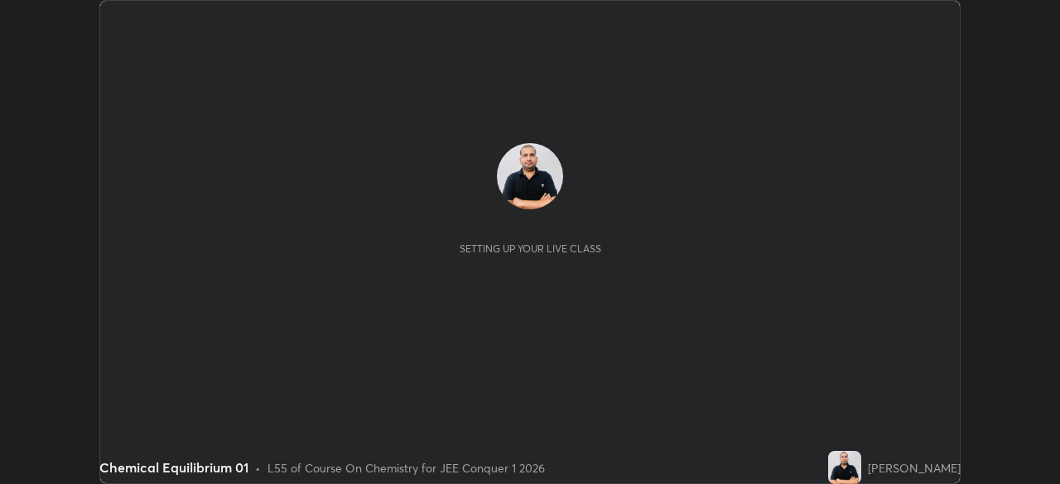  What do you see at coordinates (530, 248) in the screenshot?
I see `div: Setting up your live class` at bounding box center [530, 248].